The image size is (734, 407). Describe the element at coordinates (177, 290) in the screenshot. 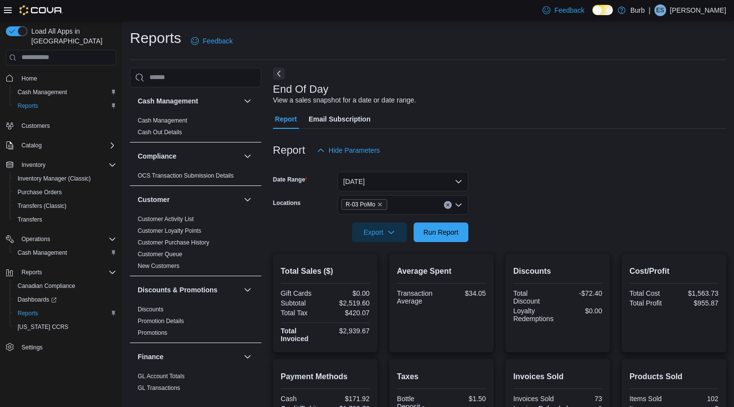

I see `h3: Discounts & Promotions` at that location.